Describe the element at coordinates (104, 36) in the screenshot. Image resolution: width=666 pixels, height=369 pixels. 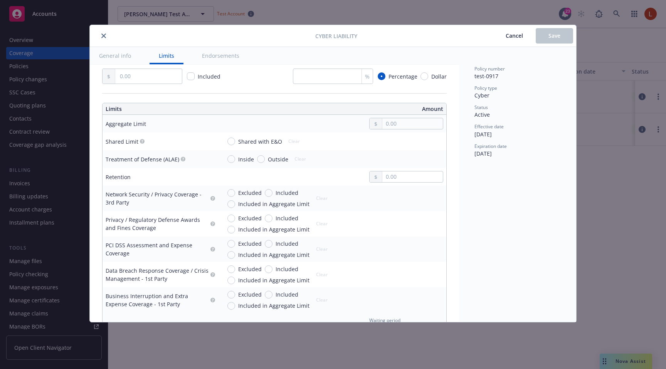
I see `button: close` at that location.